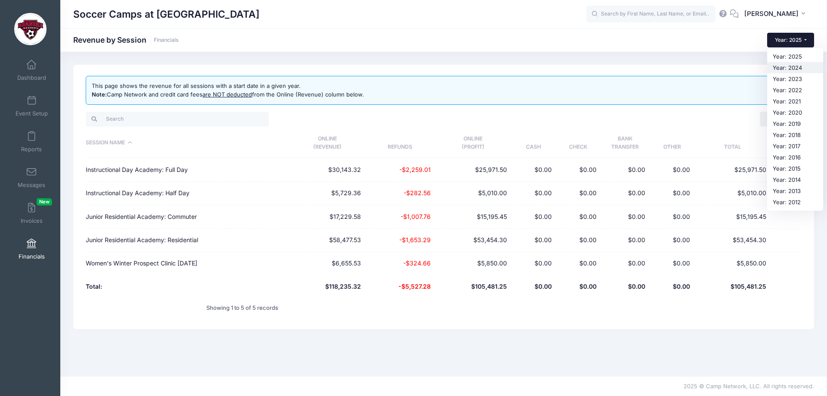  Describe the element at coordinates (672, 143) in the screenshot. I see `th: Other: activate to sort column ascending` at that location.